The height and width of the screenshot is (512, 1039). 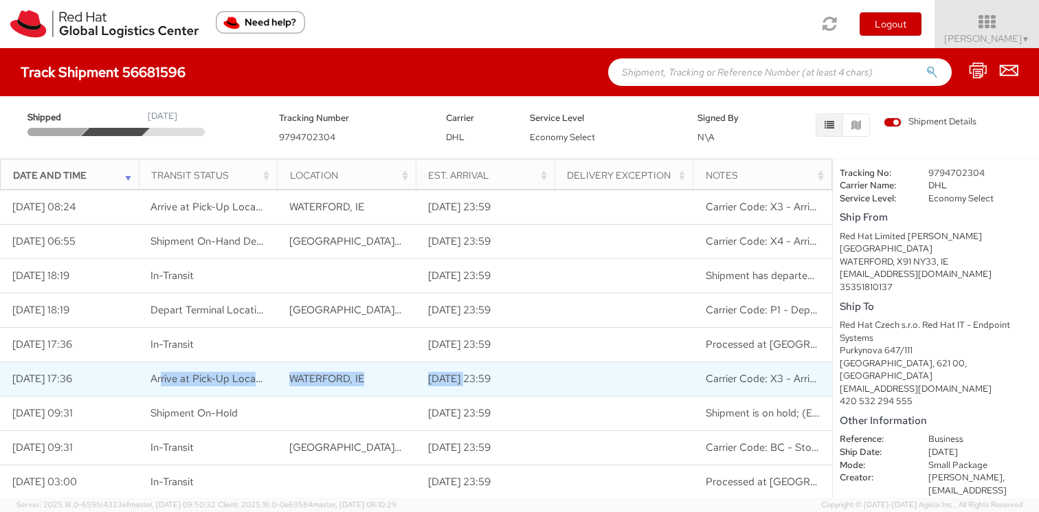 I want to click on label: Shipment Details, so click(x=930, y=123).